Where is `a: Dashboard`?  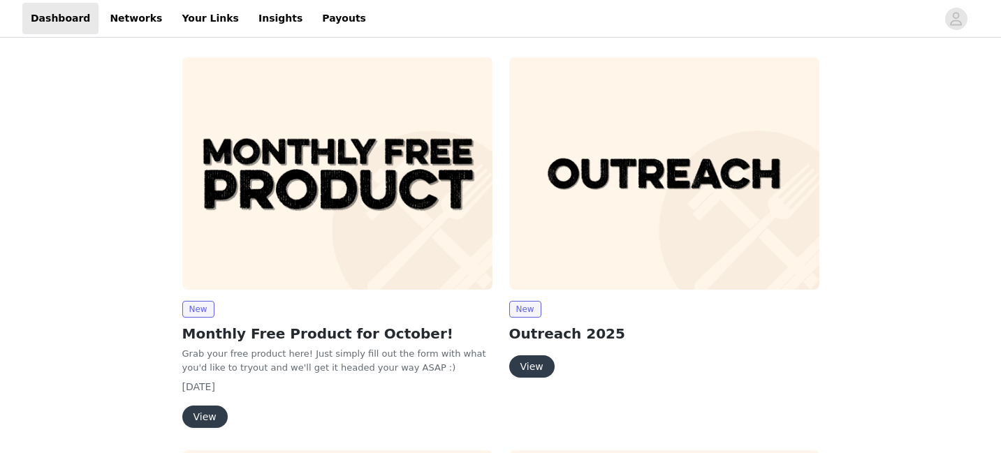 a: Dashboard is located at coordinates (60, 18).